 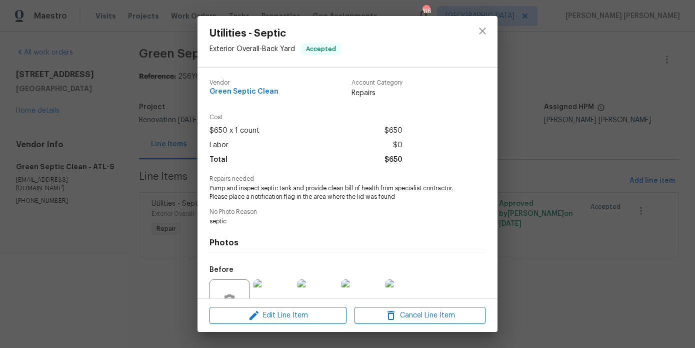 What do you see at coordinates (235, 131) in the screenshot?
I see `span: $650 x 1 count` at bounding box center [235, 131].